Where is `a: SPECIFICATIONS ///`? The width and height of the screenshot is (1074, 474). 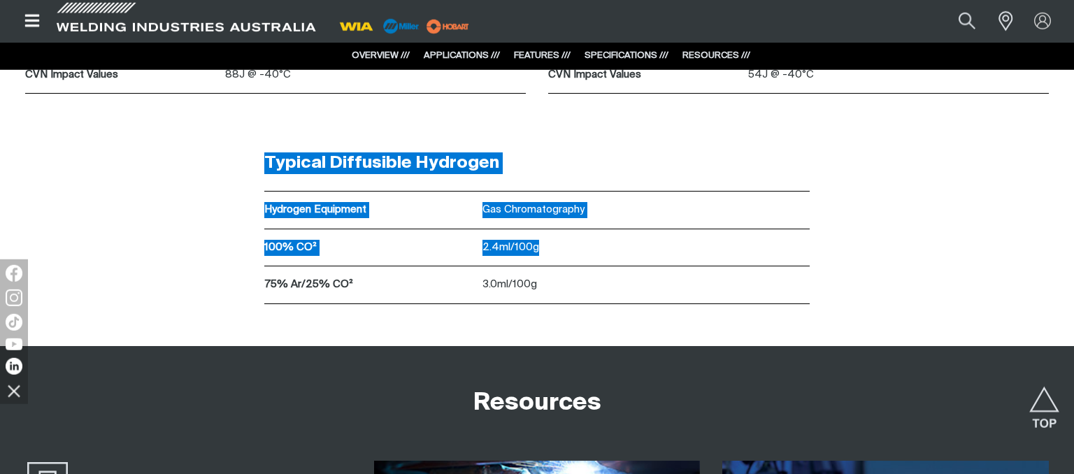 a: SPECIFICATIONS /// is located at coordinates (627, 55).